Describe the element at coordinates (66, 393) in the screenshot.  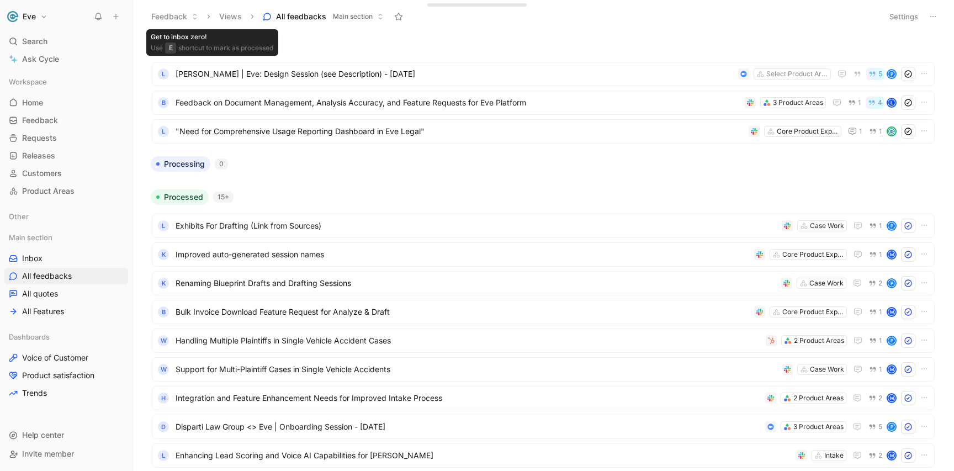
I see `a: Trends` at that location.